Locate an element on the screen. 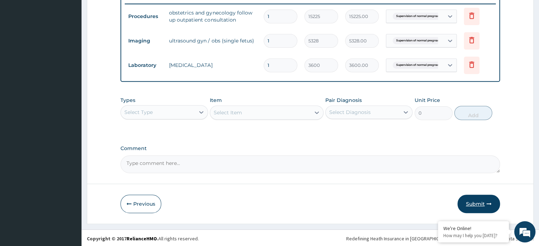  td: Procedures is located at coordinates (145, 16).